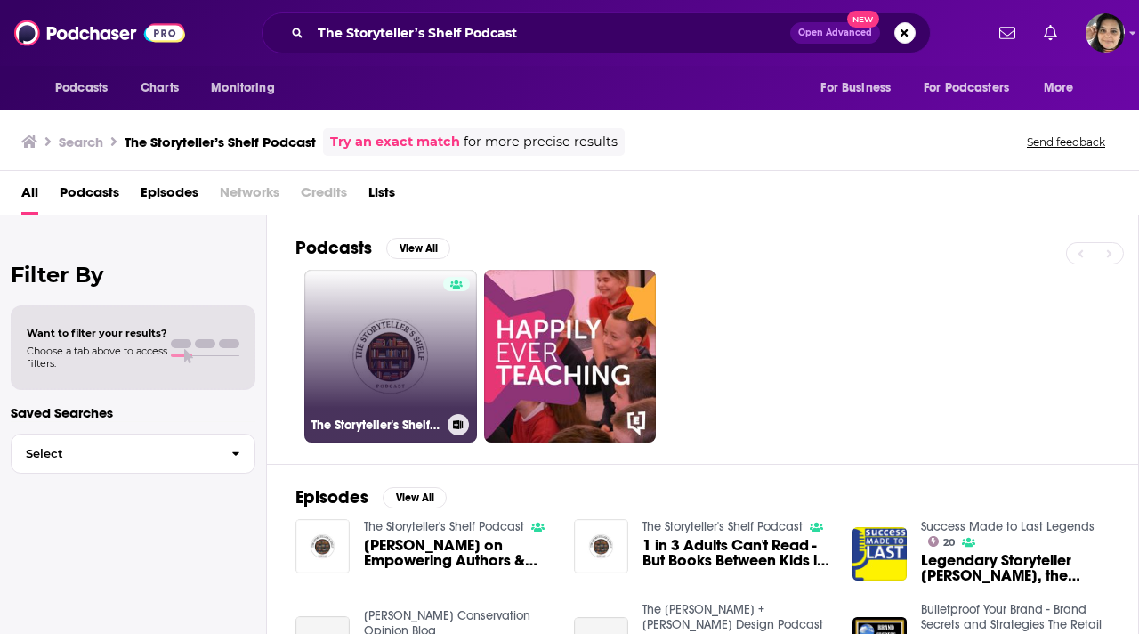  Describe the element at coordinates (334, 247) in the screenshot. I see `h2: Podcasts` at that location.